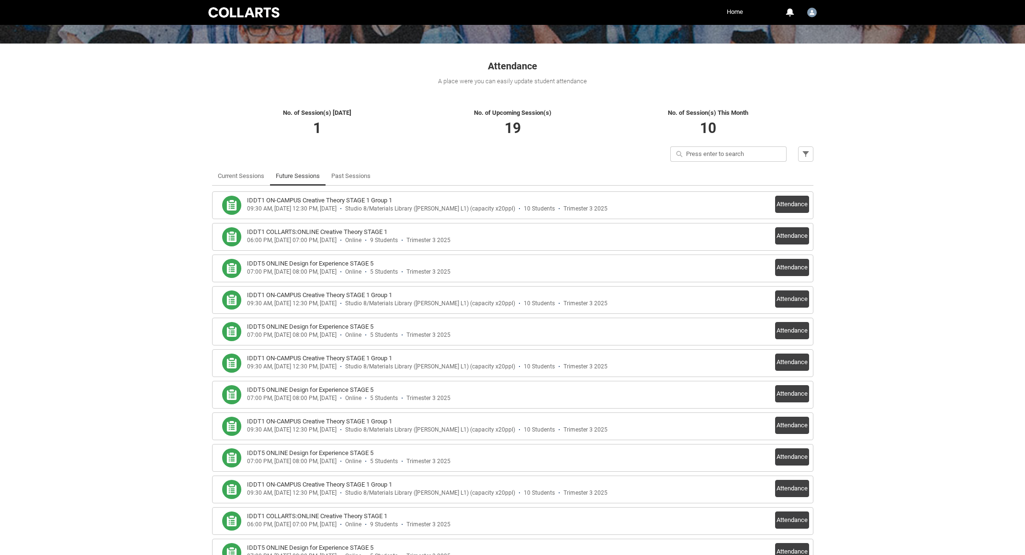 Image resolution: width=1025 pixels, height=555 pixels. What do you see at coordinates (317, 128) in the screenshot?
I see `span: 1` at bounding box center [317, 128].